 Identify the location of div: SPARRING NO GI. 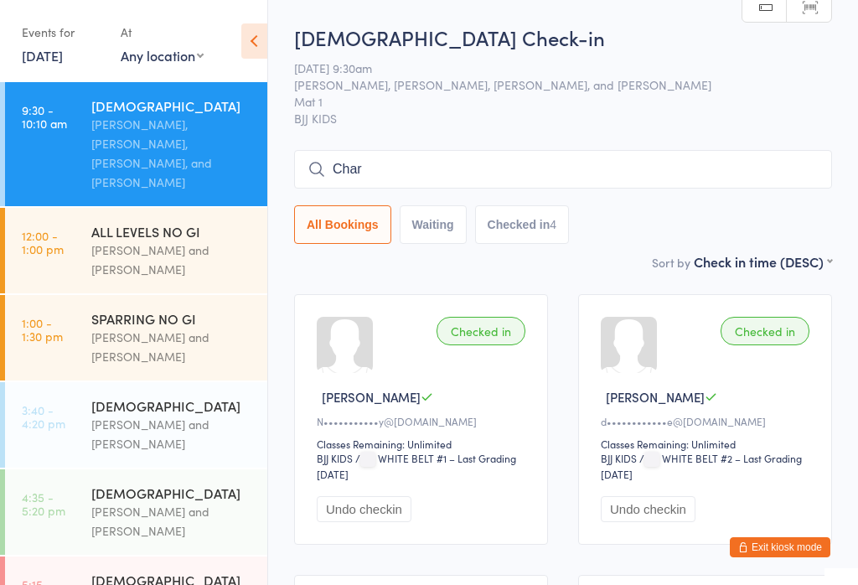
(172, 319).